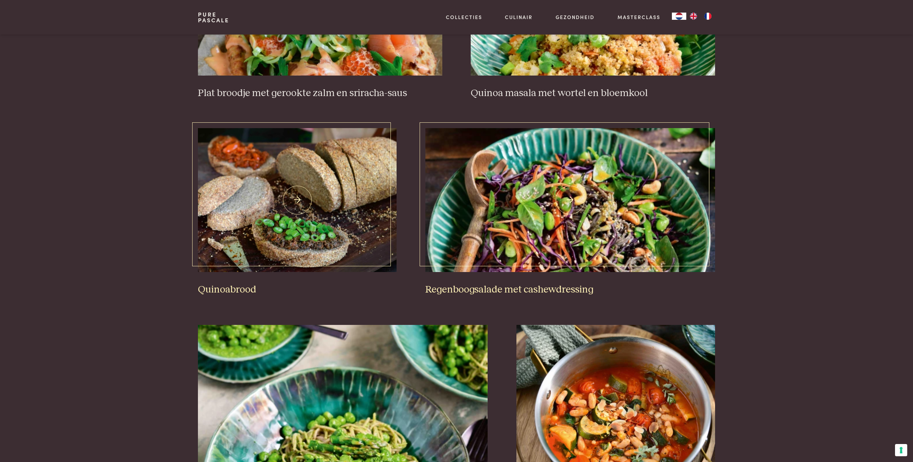  Describe the element at coordinates (575, 17) in the screenshot. I see `a: Gezondheid` at that location.